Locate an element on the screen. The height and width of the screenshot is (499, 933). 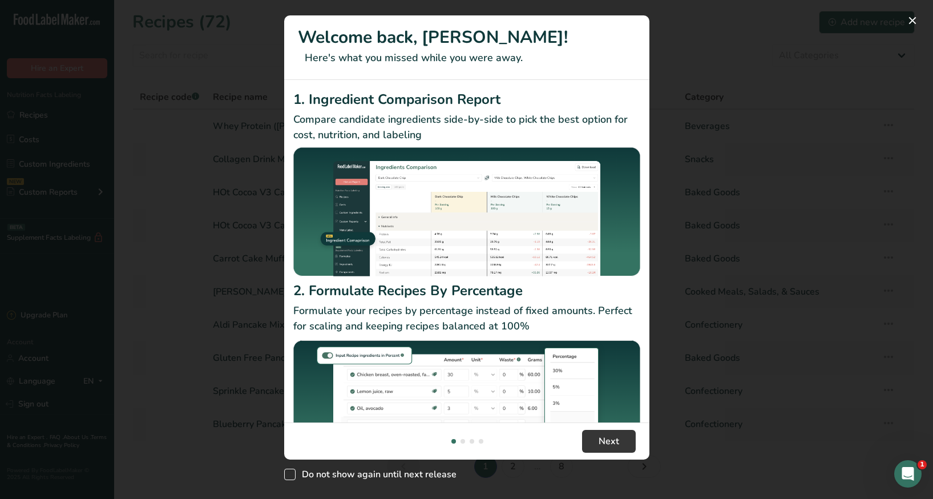
p: Here's what you missed while you were away. is located at coordinates (467, 58).